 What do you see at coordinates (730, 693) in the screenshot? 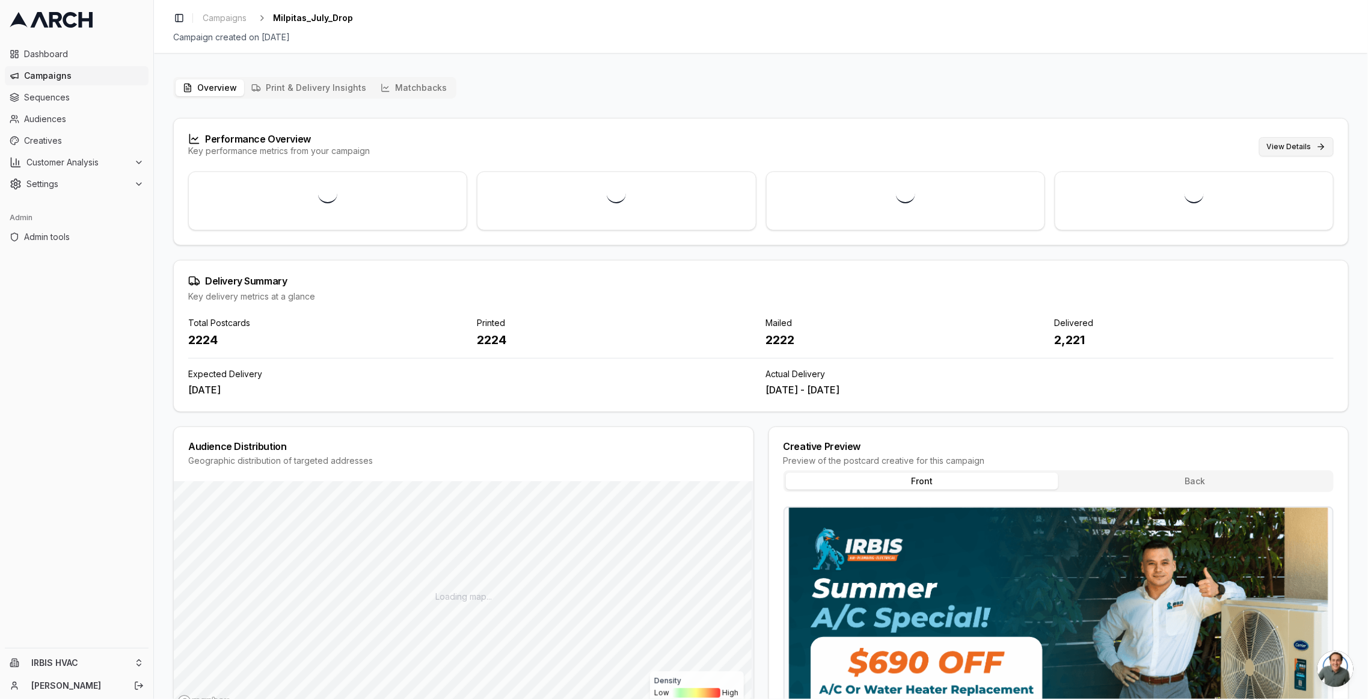
I see `span: High` at bounding box center [730, 693].